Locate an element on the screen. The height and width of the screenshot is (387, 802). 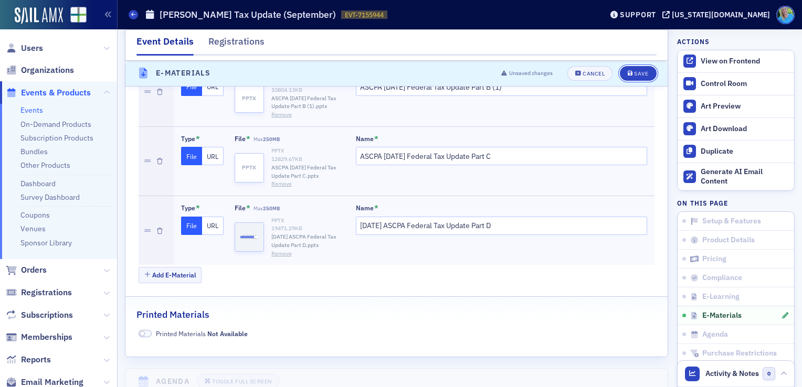
button: Cancel is located at coordinates (590, 73).